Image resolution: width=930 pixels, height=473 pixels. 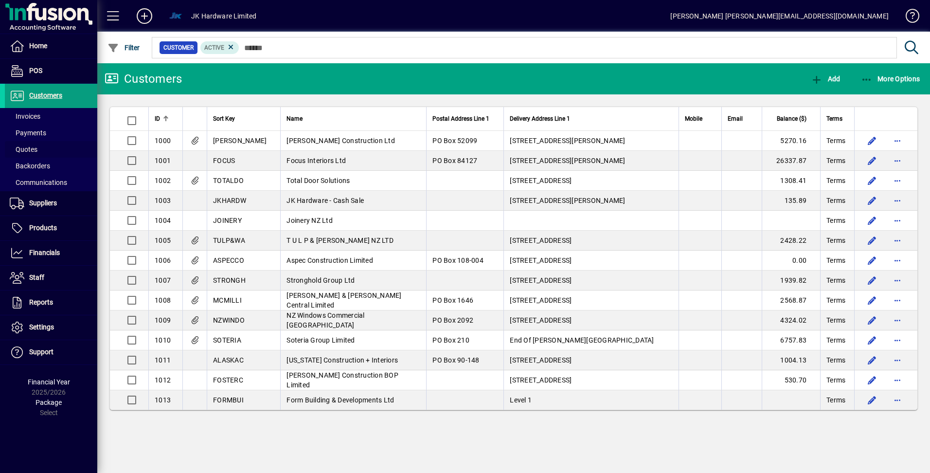 I want to click on button: Profile, so click(x=176, y=16).